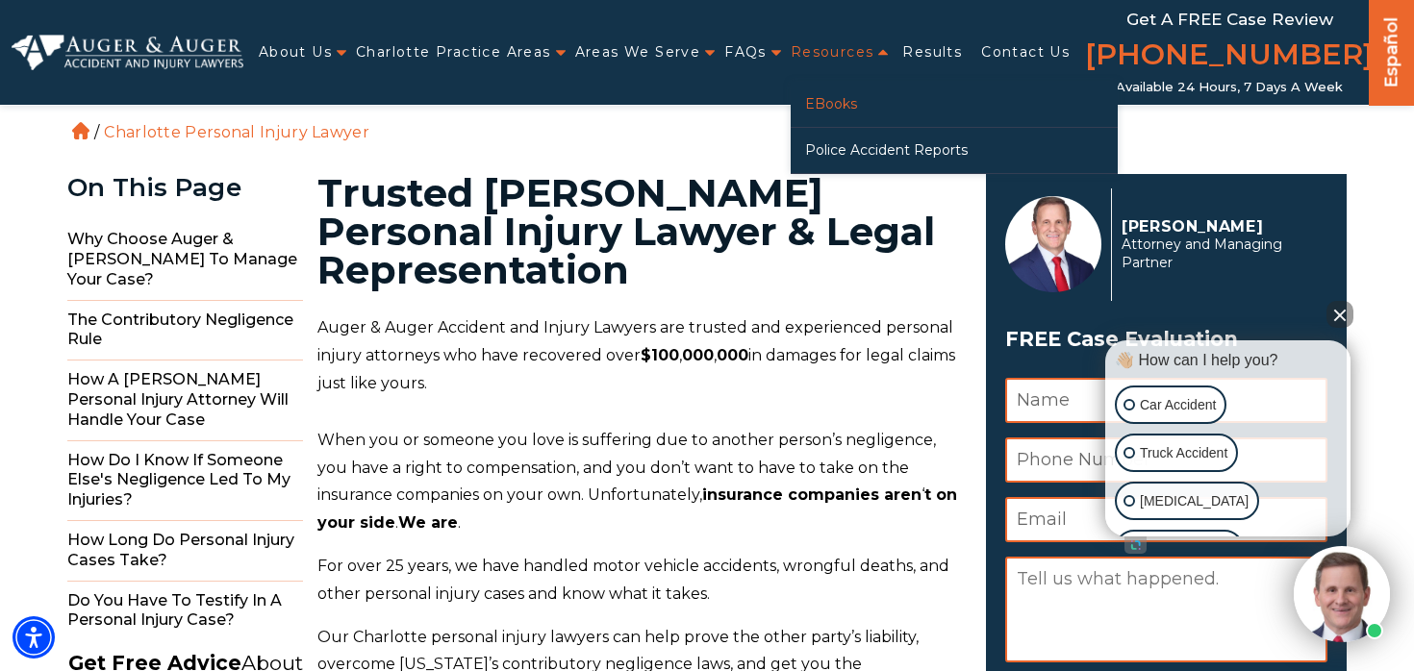  Describe the element at coordinates (745, 52) in the screenshot. I see `a: FAQs` at that location.